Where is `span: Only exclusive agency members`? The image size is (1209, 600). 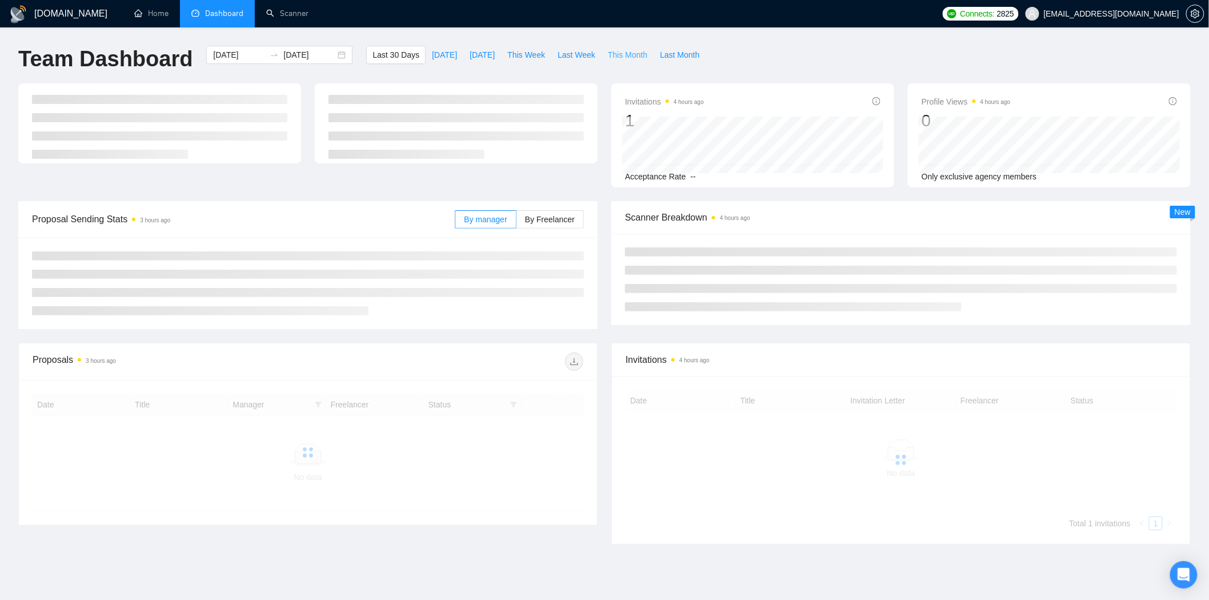 span: Only exclusive agency members is located at coordinates (980, 177).